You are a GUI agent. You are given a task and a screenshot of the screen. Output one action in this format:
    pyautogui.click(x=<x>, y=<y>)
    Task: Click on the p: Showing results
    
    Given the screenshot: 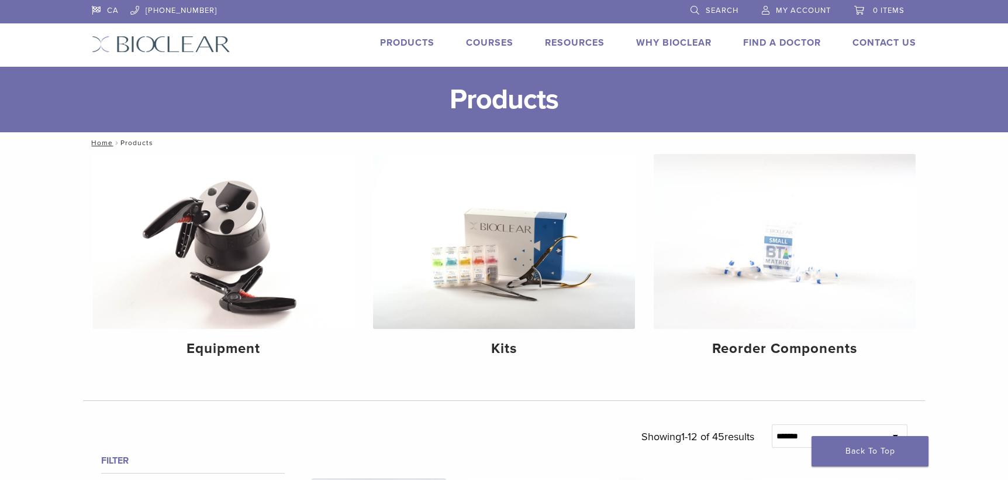 What is the action you would take?
    pyautogui.click(x=698, y=436)
    